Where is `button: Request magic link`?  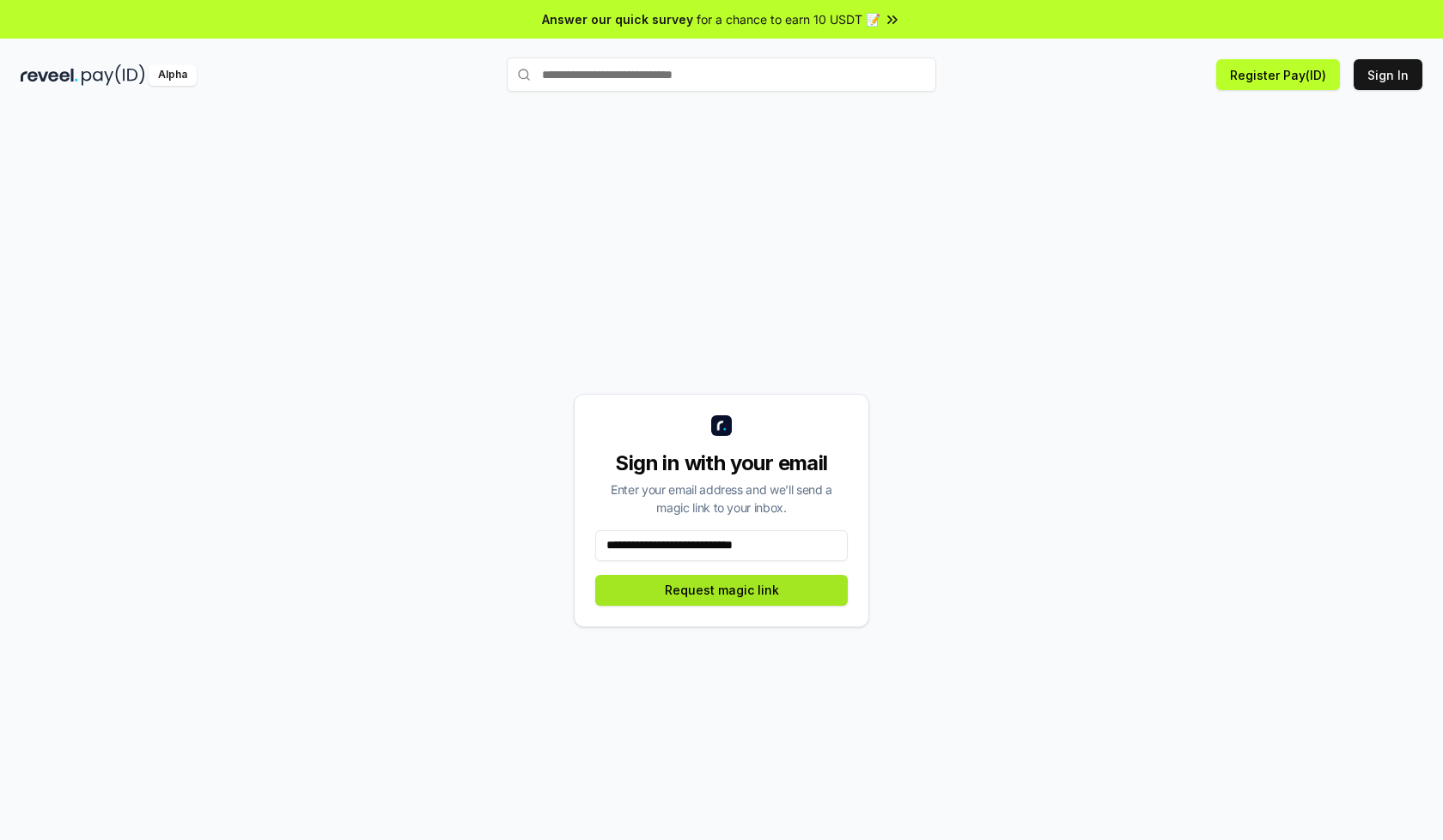 button: Request magic link is located at coordinates (722, 591).